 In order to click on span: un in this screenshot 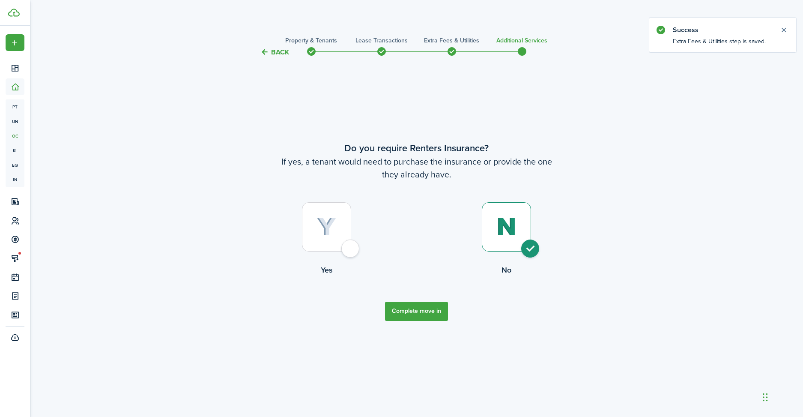, I will do `click(15, 121)`.